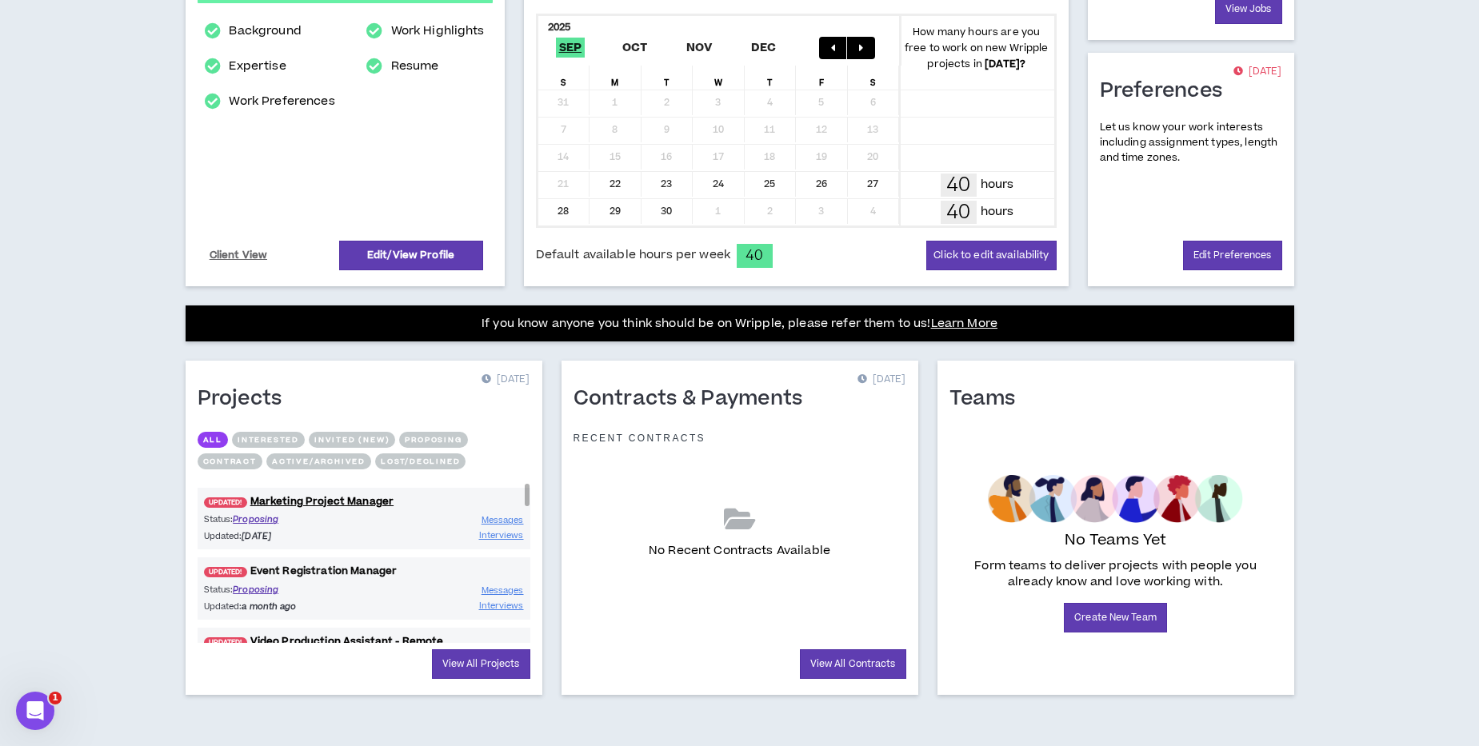 This screenshot has width=1479, height=746. Describe the element at coordinates (739, 324) in the screenshot. I see `p: If you know anyone you think should be on Wripple, please refer them to us!` at that location.